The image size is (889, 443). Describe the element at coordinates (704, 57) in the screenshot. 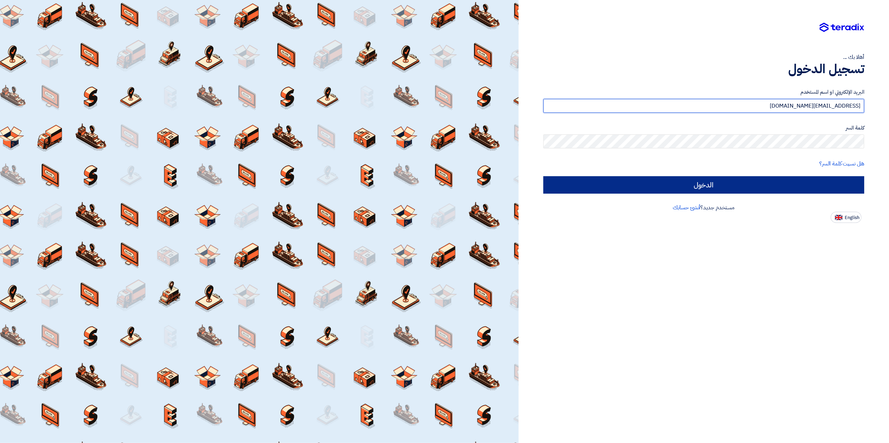

I see `div: أهلا بك ...` at that location.